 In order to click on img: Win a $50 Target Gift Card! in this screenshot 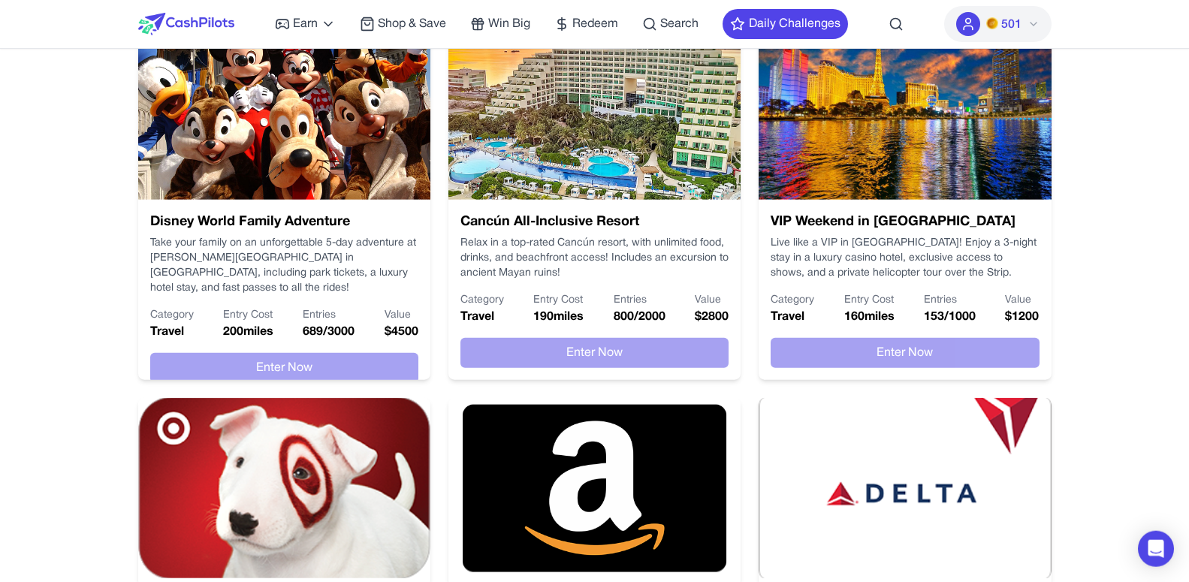, I will do `click(284, 488)`.